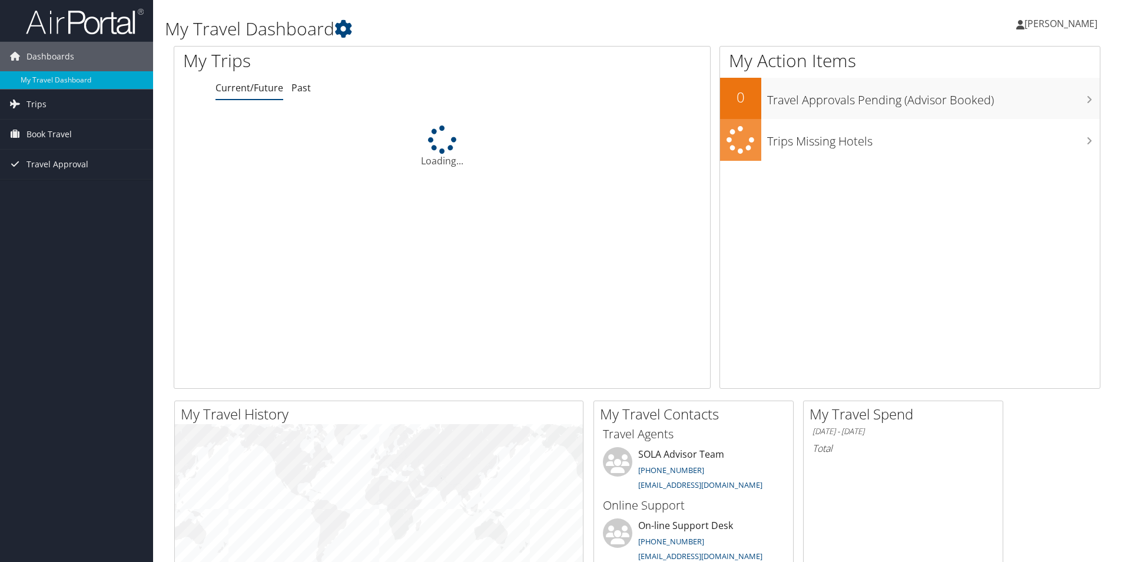 This screenshot has width=1121, height=562. What do you see at coordinates (693, 471) in the screenshot?
I see `li: SOLA Advisor Team` at bounding box center [693, 471].